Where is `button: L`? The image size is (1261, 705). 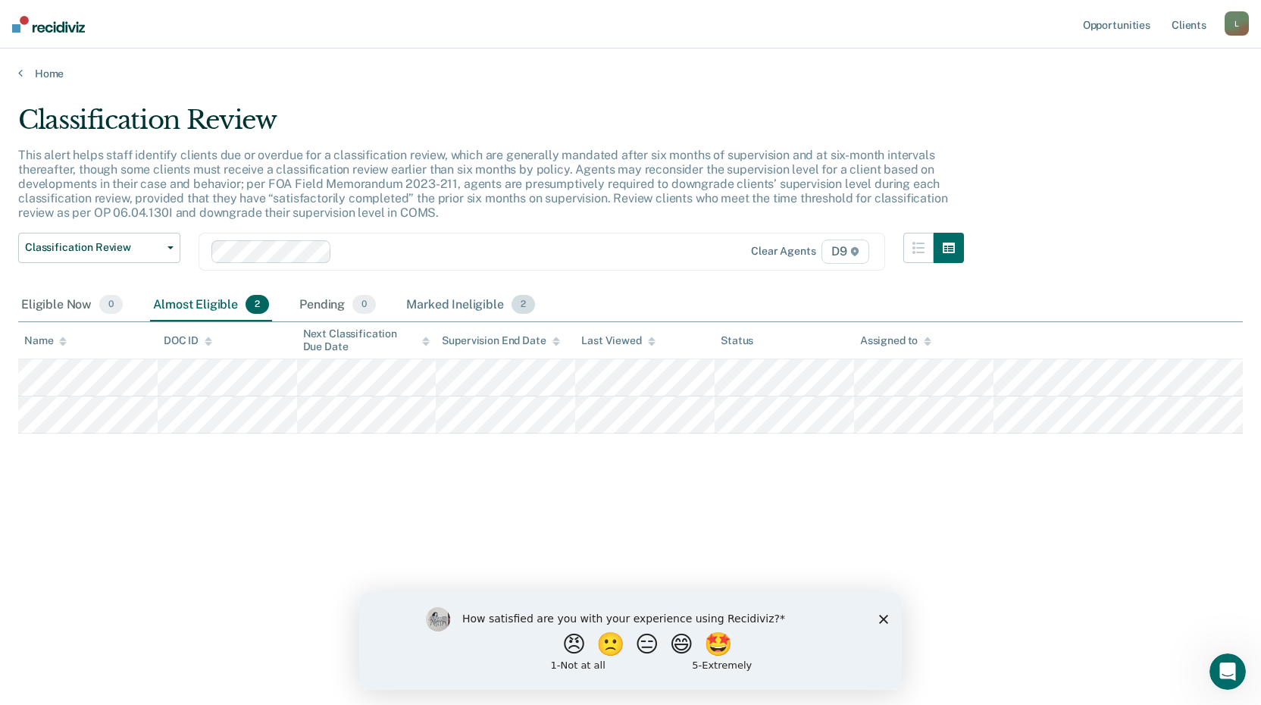
button: L is located at coordinates (1237, 23).